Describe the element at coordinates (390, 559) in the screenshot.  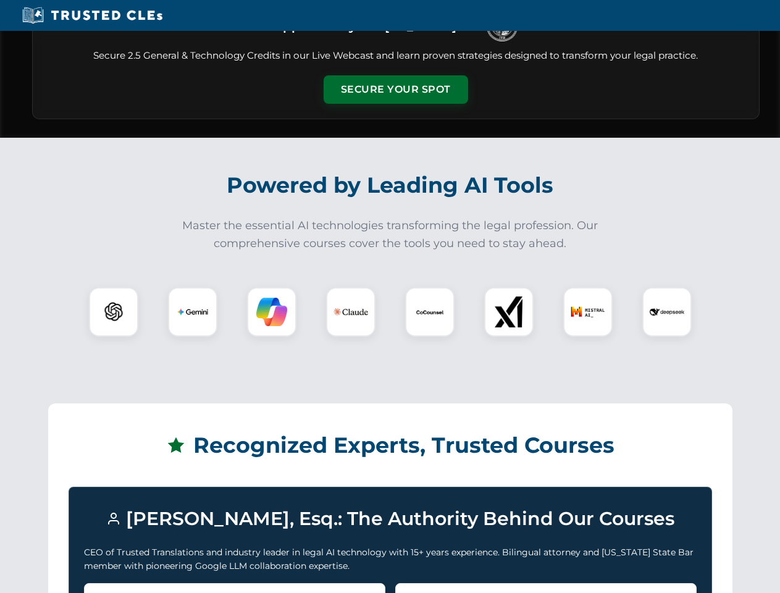
I see `p: CEO of Trusted Translations and industry leader in legal AI technology with 15+ years experience....` at that location.